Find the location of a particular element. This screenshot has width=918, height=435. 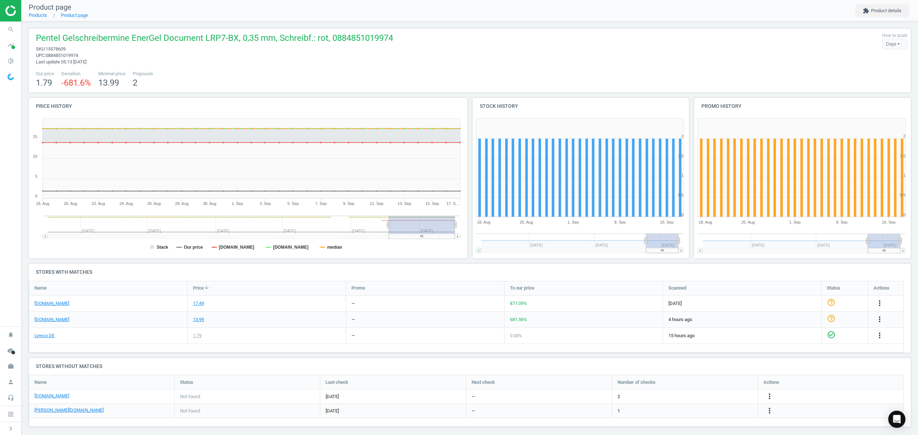

tspan: 26. Aug is located at coordinates (154, 204).